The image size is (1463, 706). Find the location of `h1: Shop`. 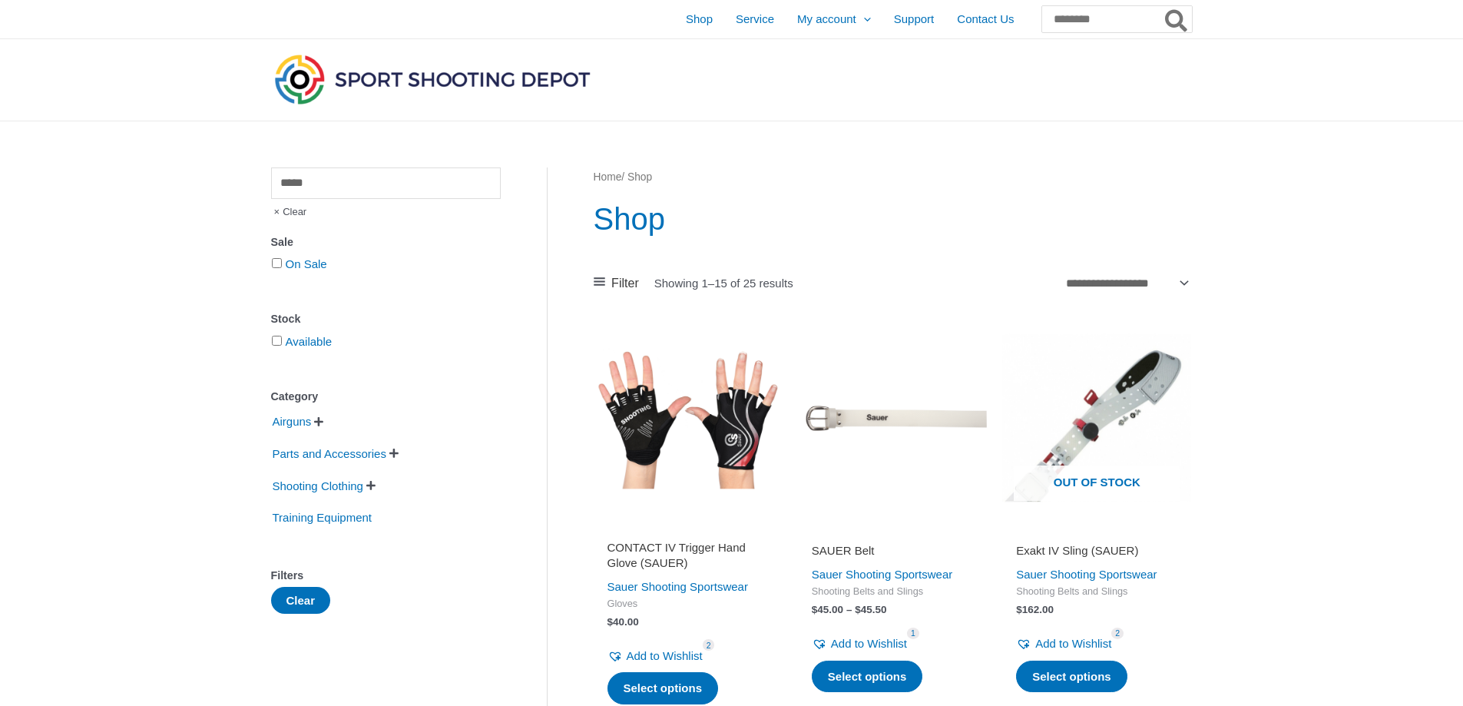

h1: Shop is located at coordinates (892, 219).